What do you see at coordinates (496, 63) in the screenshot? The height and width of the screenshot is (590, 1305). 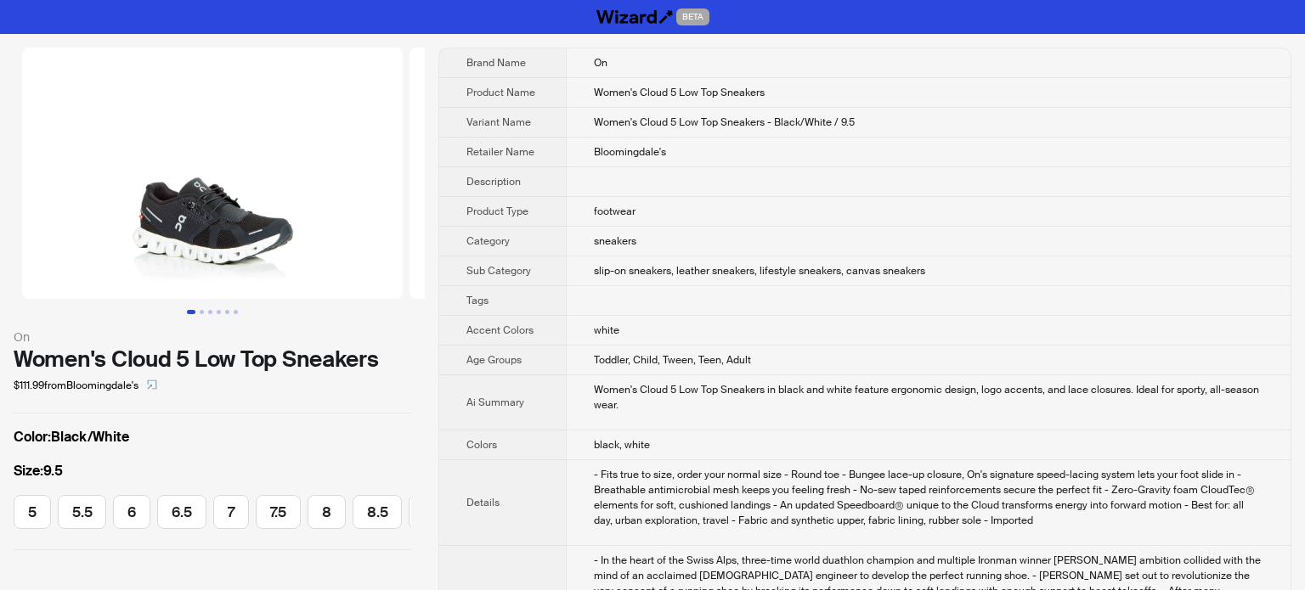 I see `span: Brand Name` at bounding box center [496, 63].